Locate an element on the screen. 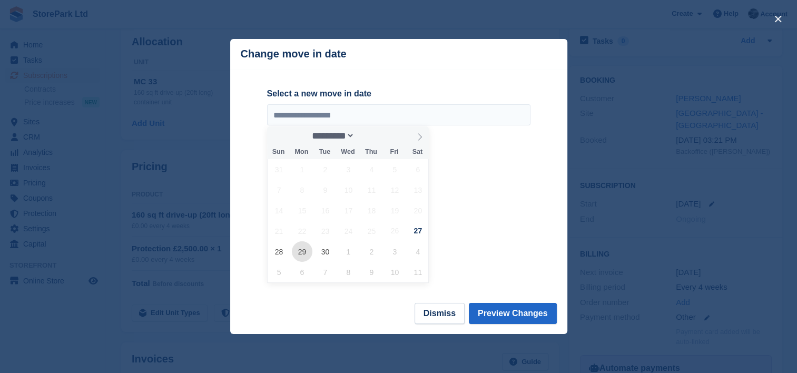 The image size is (797, 373). span: October 1, 2025 is located at coordinates (348, 251).